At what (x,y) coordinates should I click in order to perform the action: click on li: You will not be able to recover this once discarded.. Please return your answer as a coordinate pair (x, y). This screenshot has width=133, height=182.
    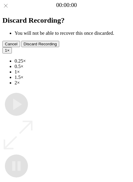
    Looking at the image, I should click on (72, 33).